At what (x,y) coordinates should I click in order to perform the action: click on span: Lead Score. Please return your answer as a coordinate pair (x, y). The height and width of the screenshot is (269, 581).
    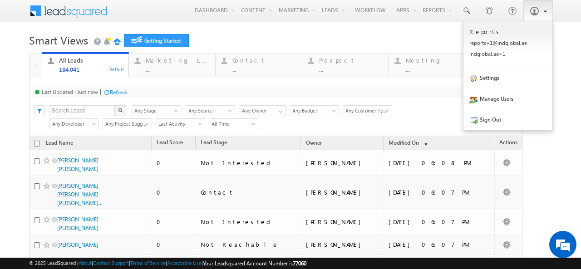
    Looking at the image, I should click on (170, 142).